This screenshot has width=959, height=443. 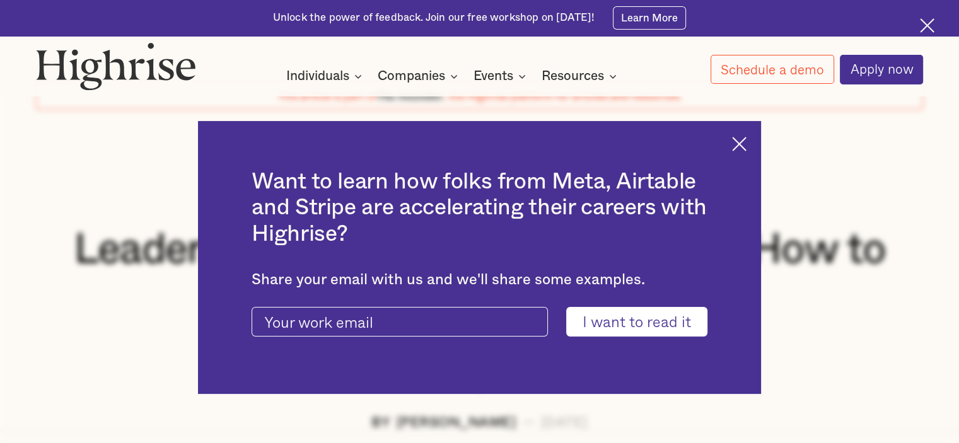 What do you see at coordinates (400, 322) in the screenshot?
I see `input: Your work email` at bounding box center [400, 322].